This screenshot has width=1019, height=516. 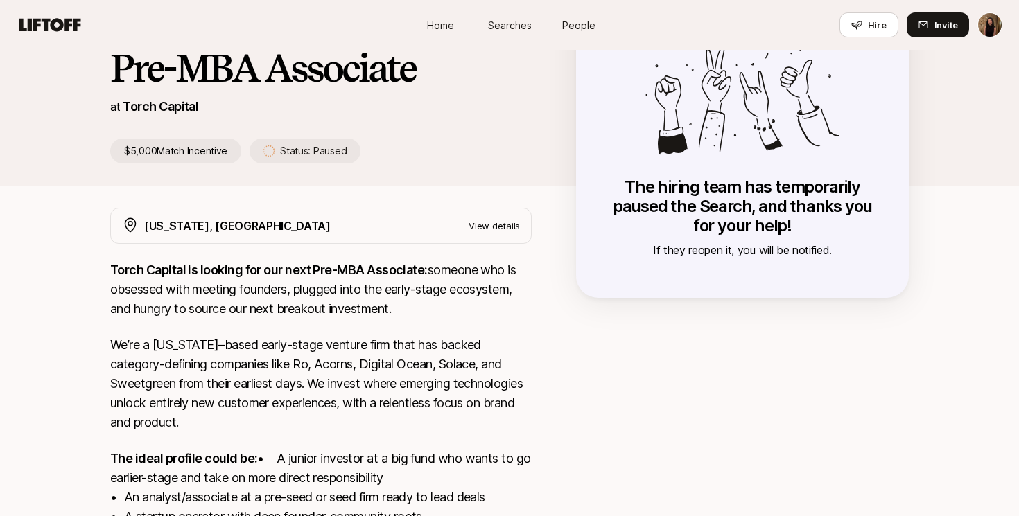 What do you see at coordinates (990, 25) in the screenshot?
I see `img: Madeline Song` at bounding box center [990, 25].